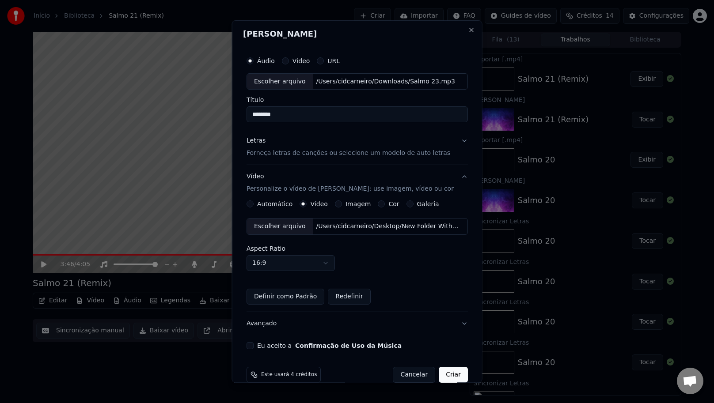  I want to click on button: Cancelar, so click(414, 375).